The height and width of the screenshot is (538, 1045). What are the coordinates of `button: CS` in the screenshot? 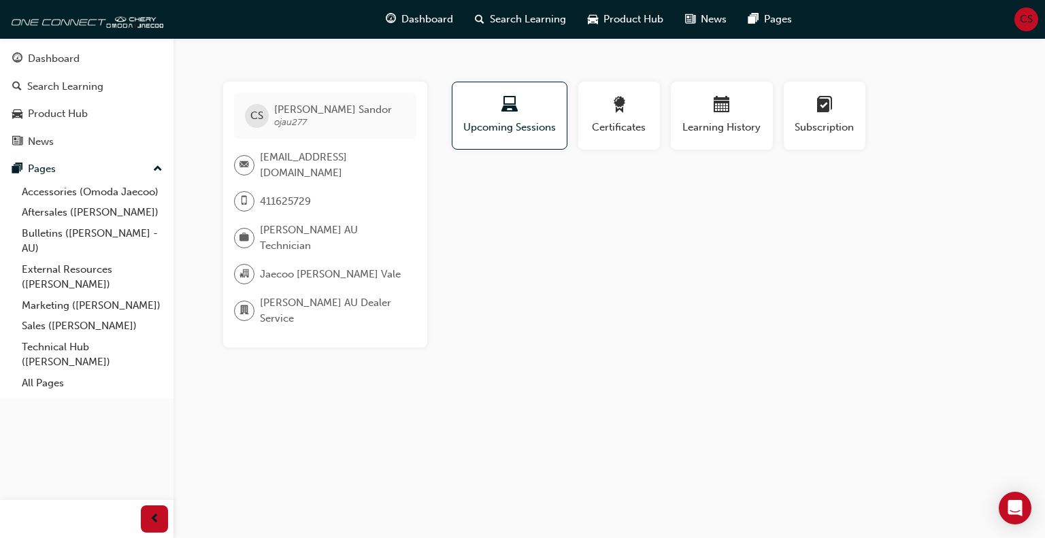 It's located at (1026, 19).